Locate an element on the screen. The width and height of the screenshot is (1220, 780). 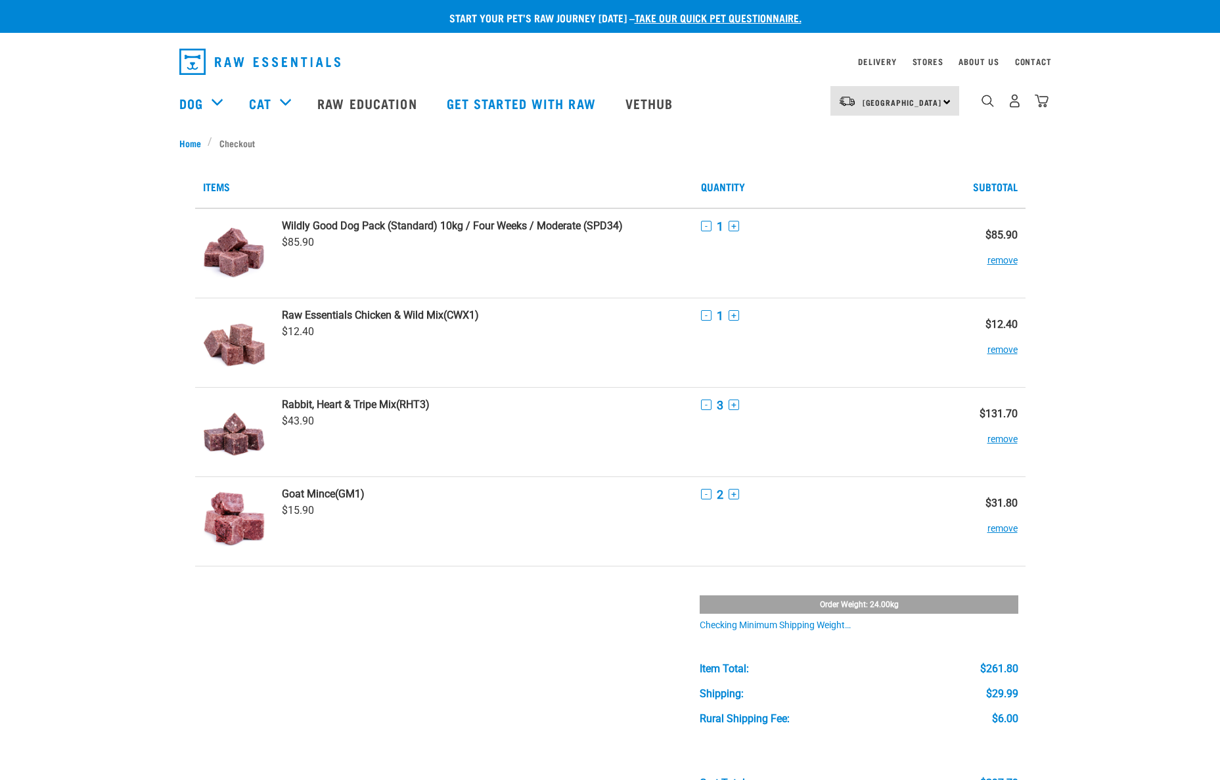
strong: Raw Essentials Chicken & Wild Mix is located at coordinates (363, 315).